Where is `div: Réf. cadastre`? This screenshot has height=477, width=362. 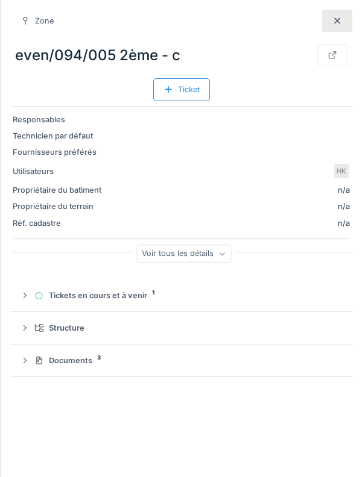 div: Réf. cadastre is located at coordinates (58, 223).